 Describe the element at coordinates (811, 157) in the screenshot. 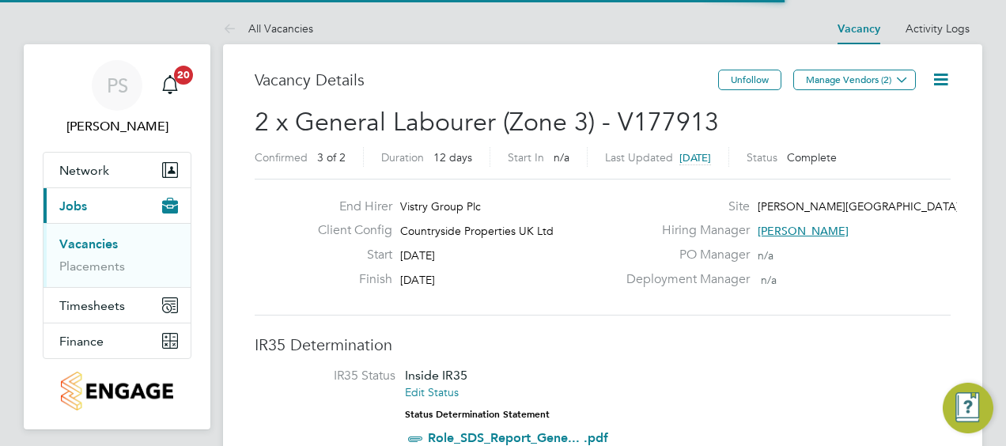

I see `span: Complete` at that location.